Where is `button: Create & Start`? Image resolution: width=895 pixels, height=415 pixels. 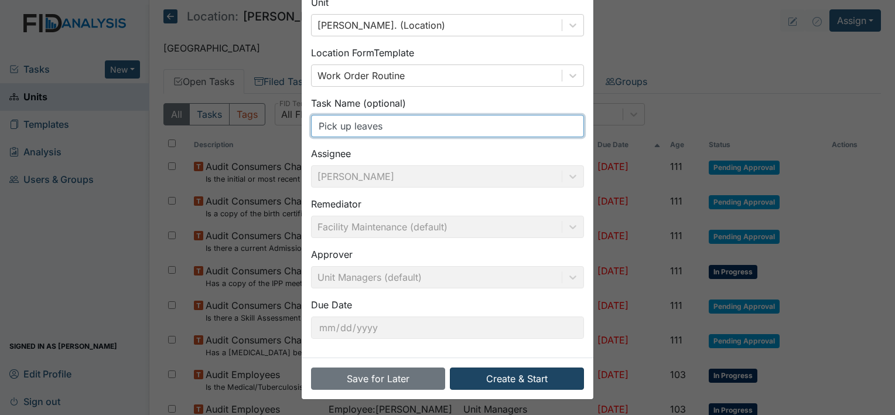
button: Create & Start is located at coordinates (517, 379).